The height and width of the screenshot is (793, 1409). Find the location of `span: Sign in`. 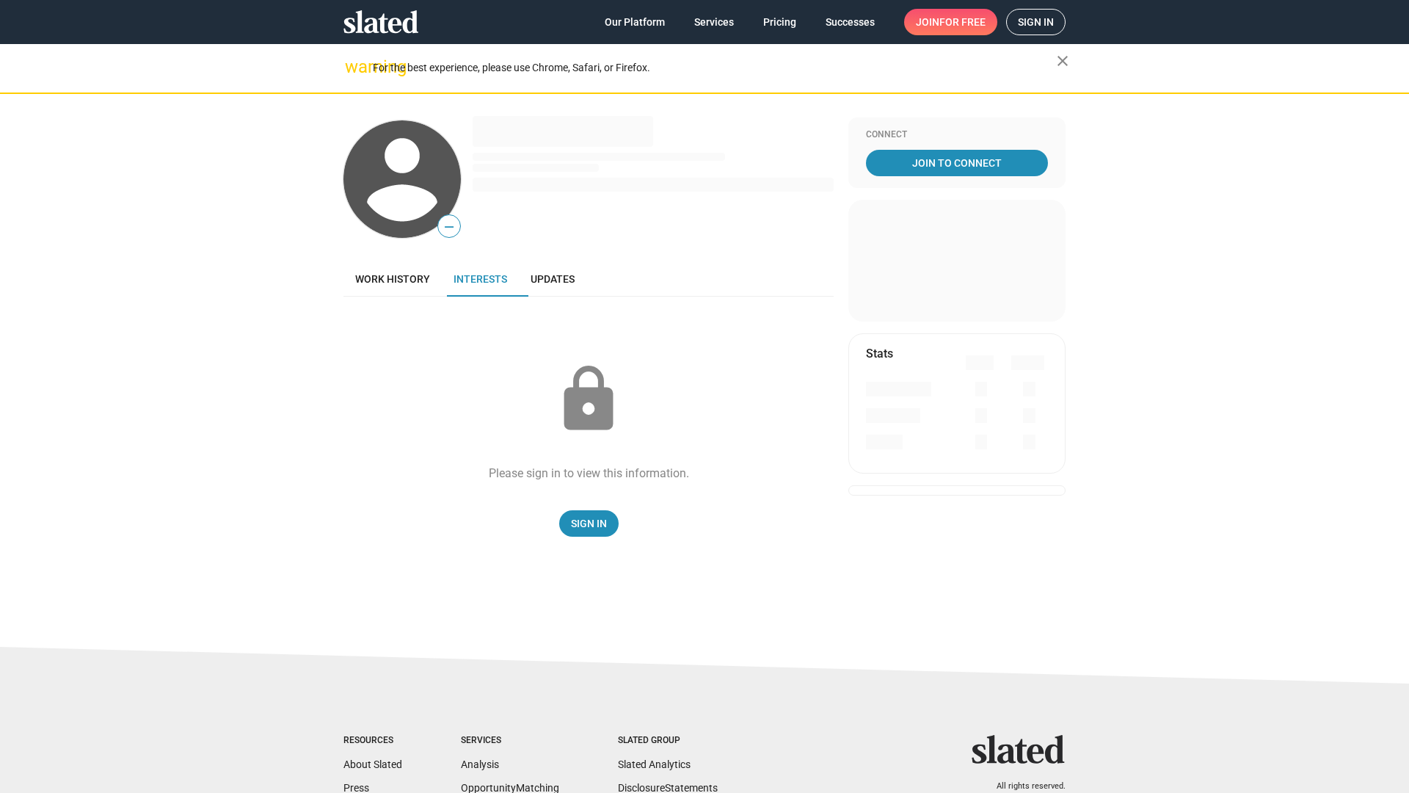

span: Sign in is located at coordinates (1036, 22).